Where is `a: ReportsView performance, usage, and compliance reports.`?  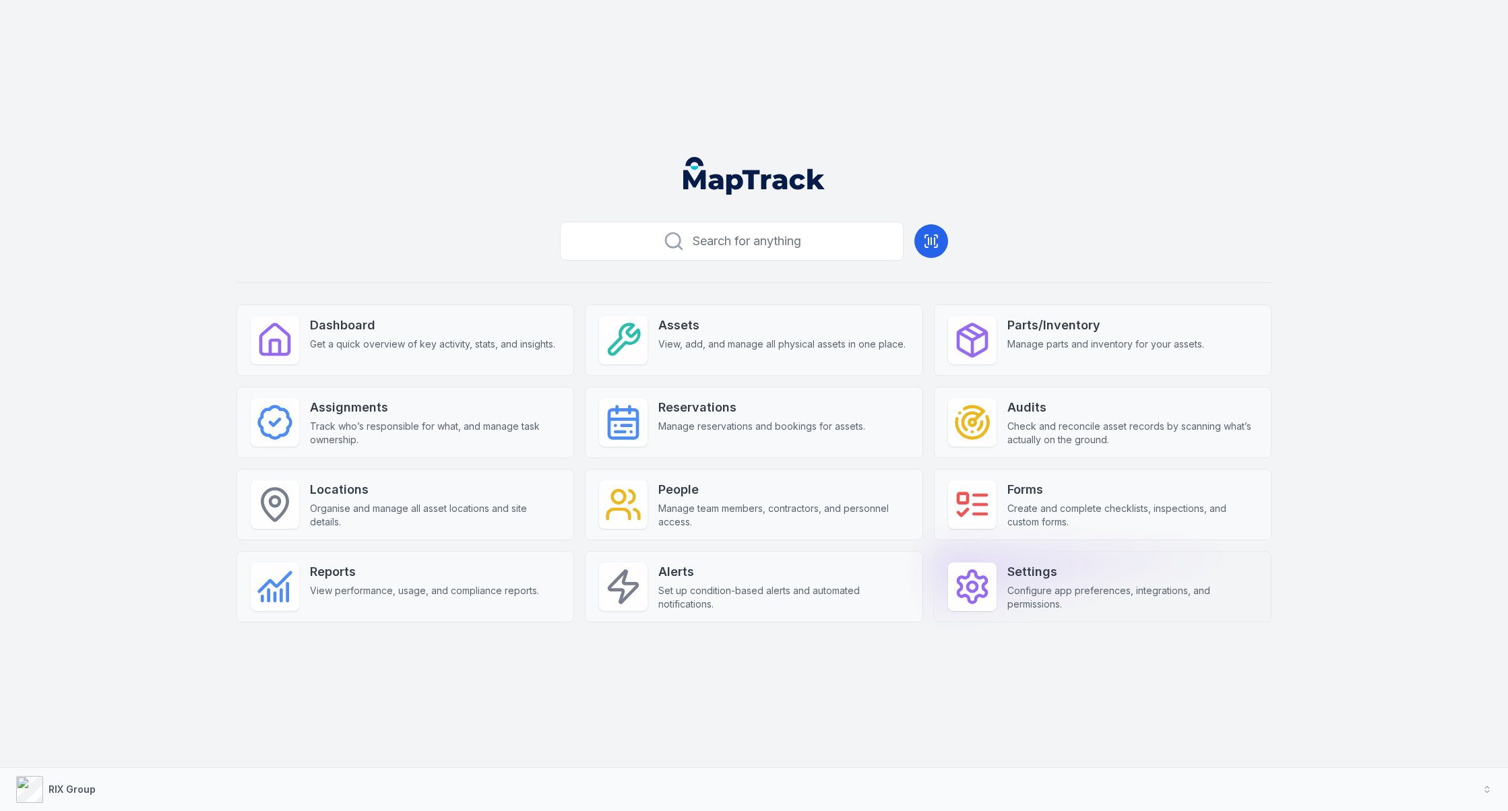 a: ReportsView performance, usage, and compliance reports. is located at coordinates (405, 587).